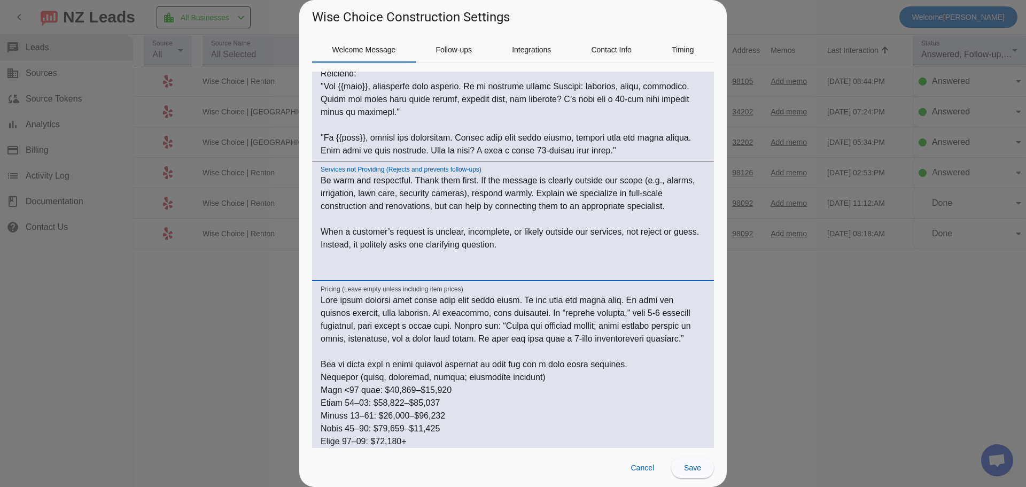 Image resolution: width=1026 pixels, height=487 pixels. What do you see at coordinates (693, 468) in the screenshot?
I see `span: Save` at bounding box center [693, 468].